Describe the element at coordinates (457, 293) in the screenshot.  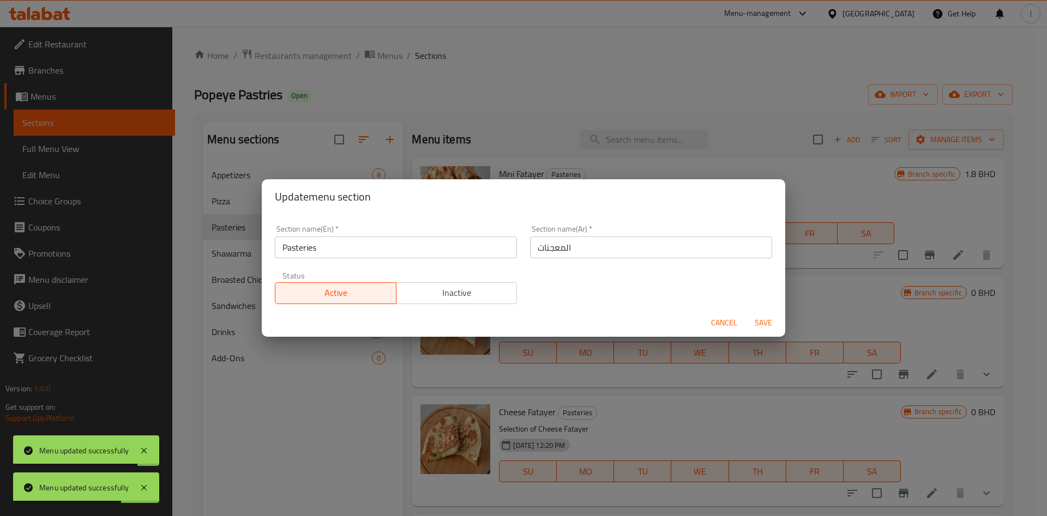
I see `span: Inactive` at that location.